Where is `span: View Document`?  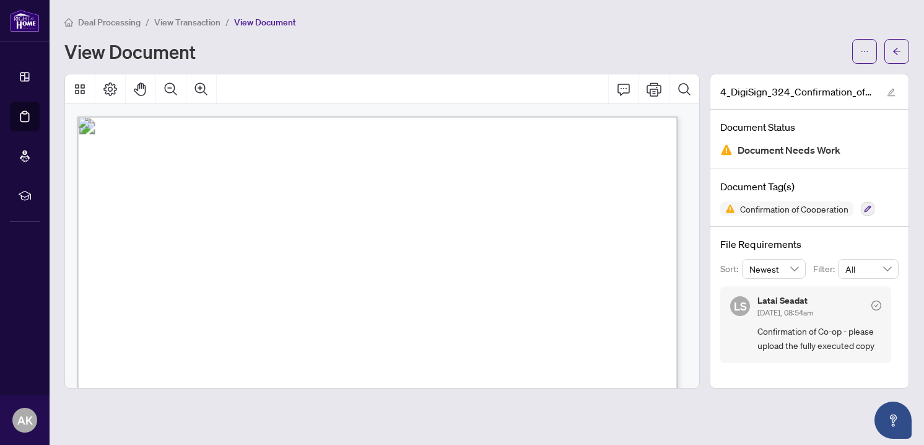 span: View Document is located at coordinates (265, 22).